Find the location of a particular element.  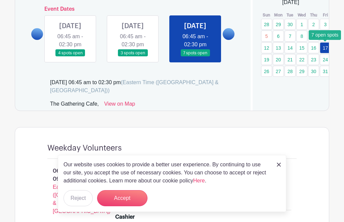

a: 22 is located at coordinates (301, 59).